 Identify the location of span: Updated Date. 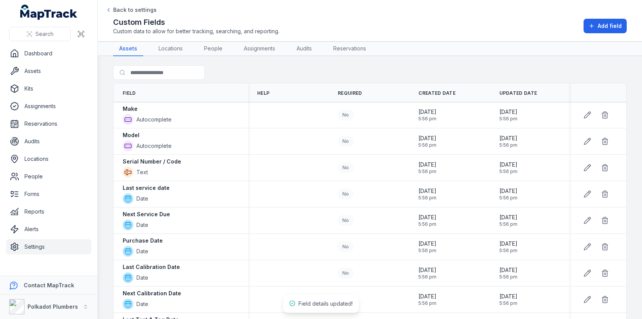
(518, 93).